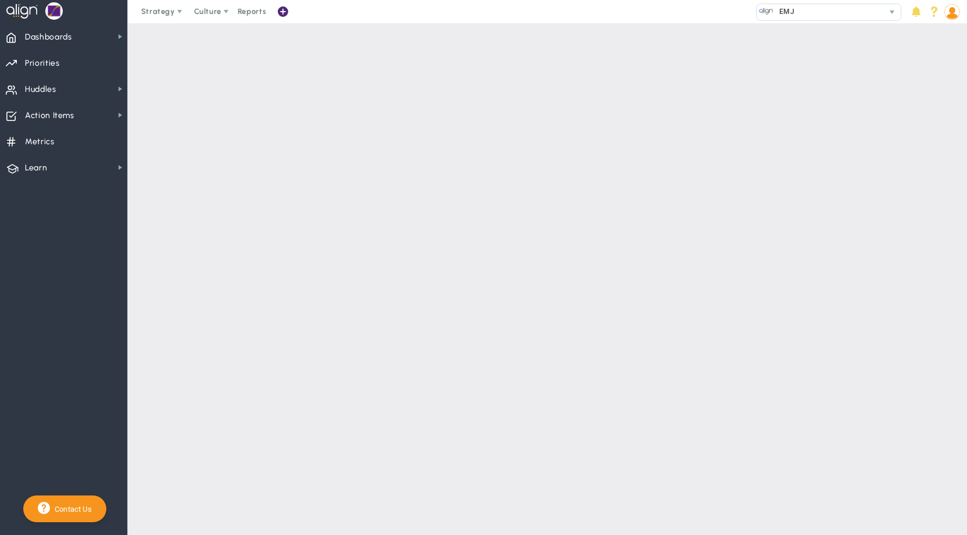 The image size is (967, 535). What do you see at coordinates (892, 12) in the screenshot?
I see `span: select` at bounding box center [892, 12].